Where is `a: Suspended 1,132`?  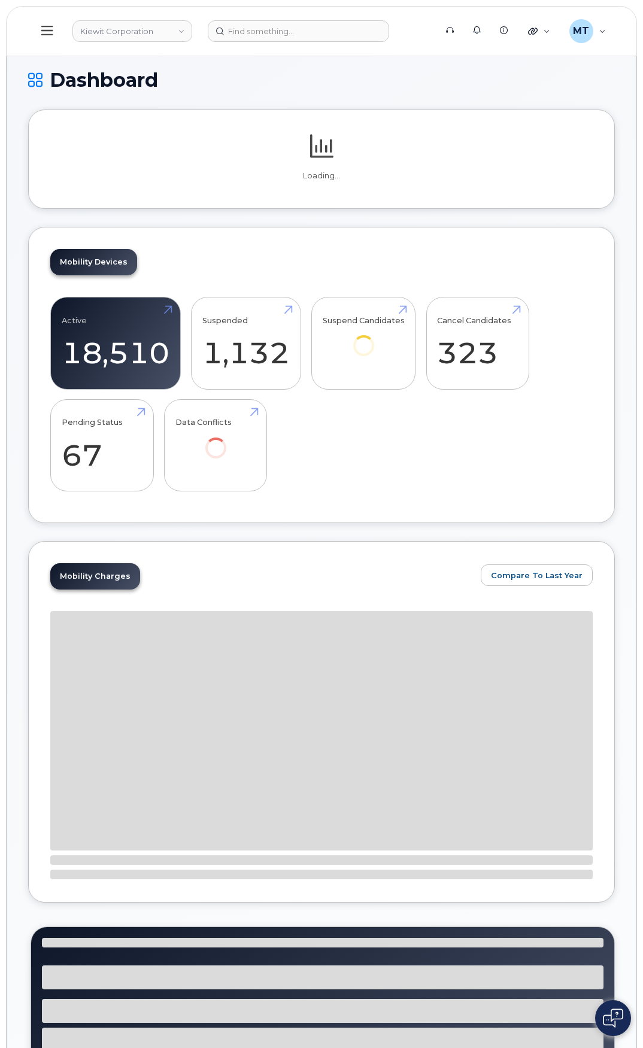 a: Suspended 1,132 is located at coordinates (246, 343).